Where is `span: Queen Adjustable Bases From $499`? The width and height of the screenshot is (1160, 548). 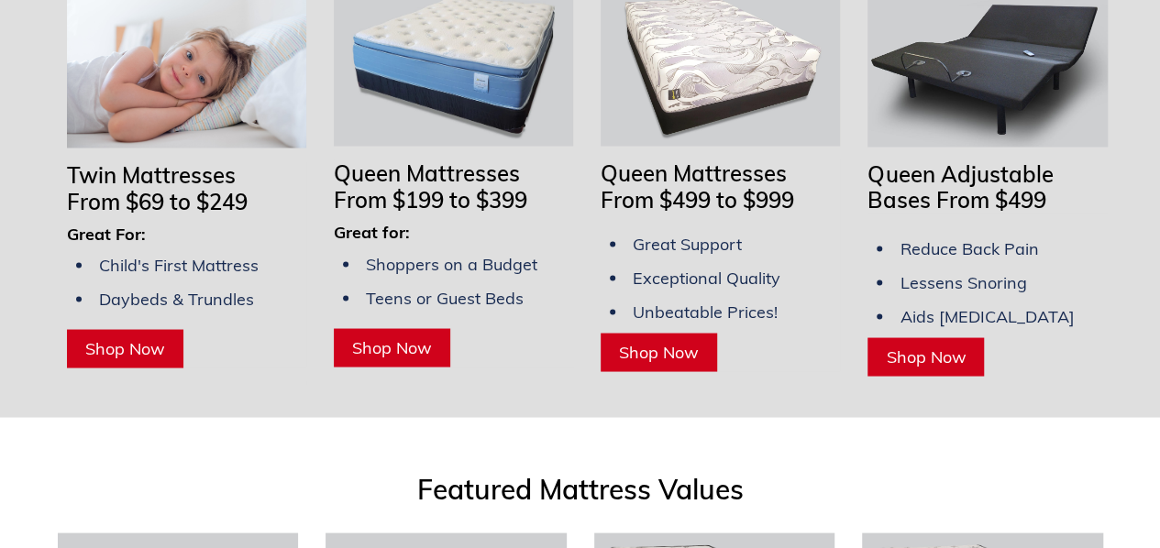
span: Queen Adjustable Bases From $499 is located at coordinates (960, 186).